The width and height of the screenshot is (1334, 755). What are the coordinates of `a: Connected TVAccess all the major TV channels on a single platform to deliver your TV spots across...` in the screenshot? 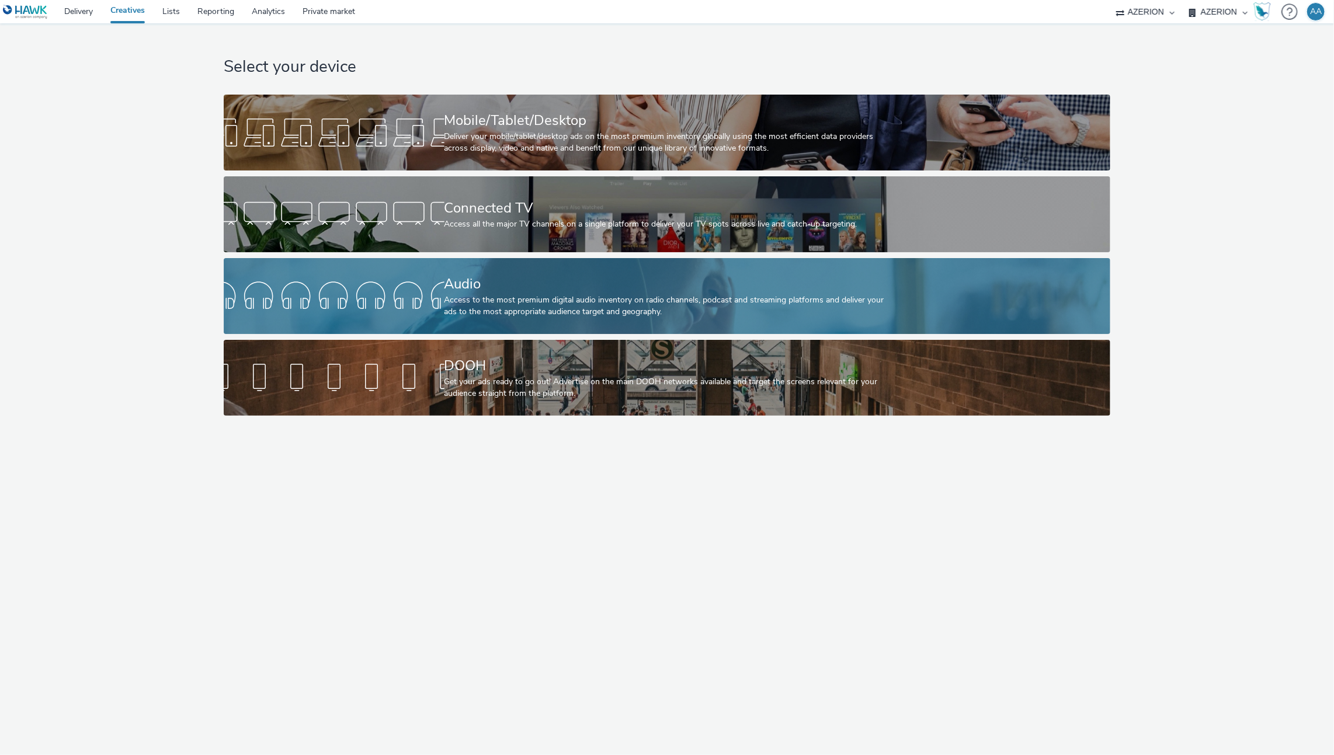 It's located at (667, 214).